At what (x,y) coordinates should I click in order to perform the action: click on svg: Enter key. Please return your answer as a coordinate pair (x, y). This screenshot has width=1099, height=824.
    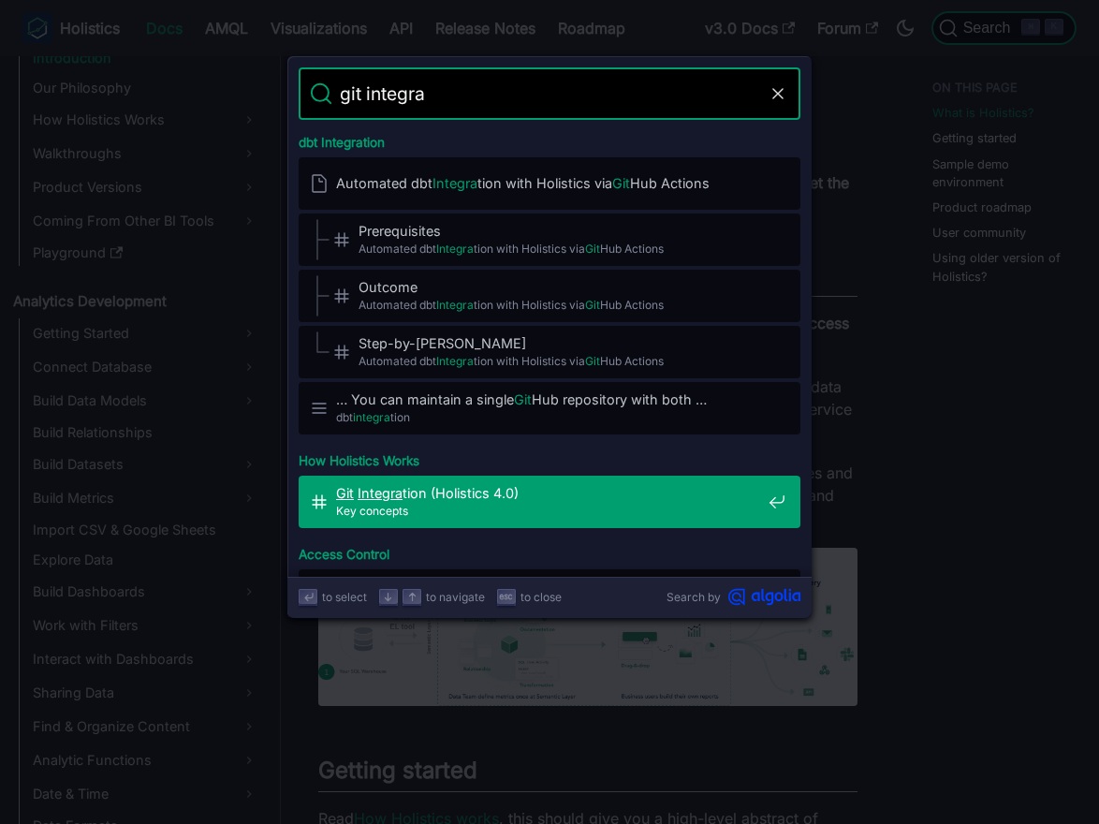
    Looking at the image, I should click on (308, 596).